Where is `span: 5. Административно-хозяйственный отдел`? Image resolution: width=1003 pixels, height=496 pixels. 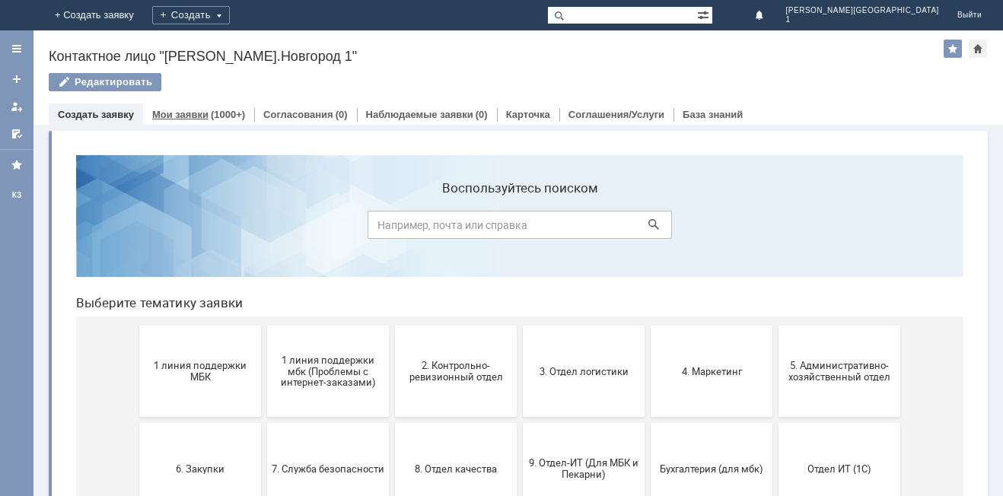
span: 5. Административно-хозяйственный отдел is located at coordinates (775, 228).